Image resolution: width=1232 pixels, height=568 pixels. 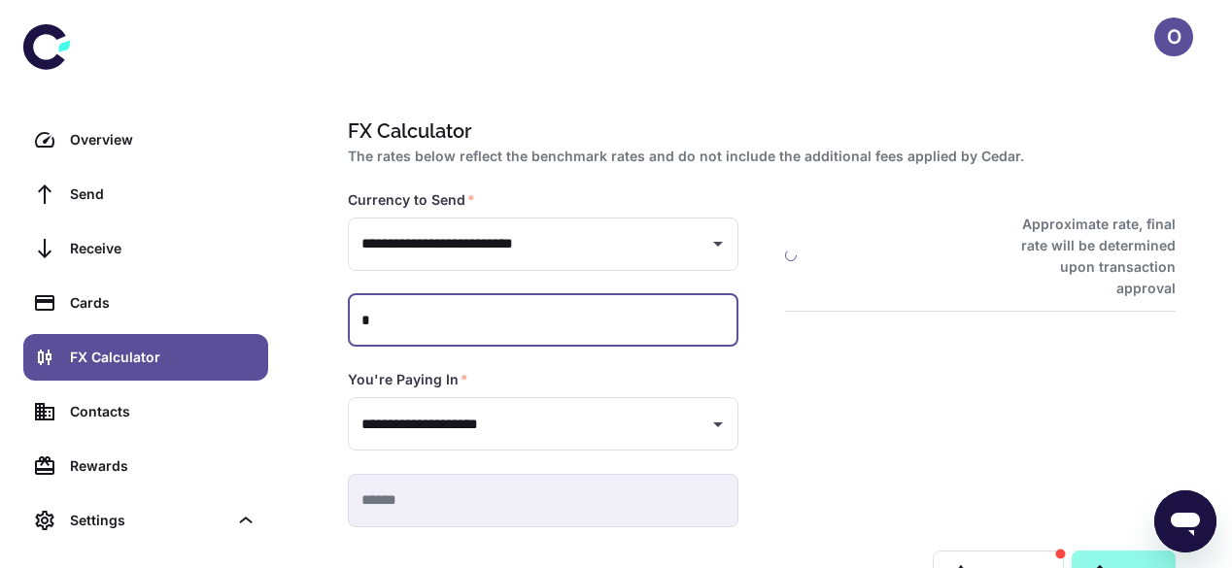 I want to click on div: FX Calculator, so click(x=163, y=357).